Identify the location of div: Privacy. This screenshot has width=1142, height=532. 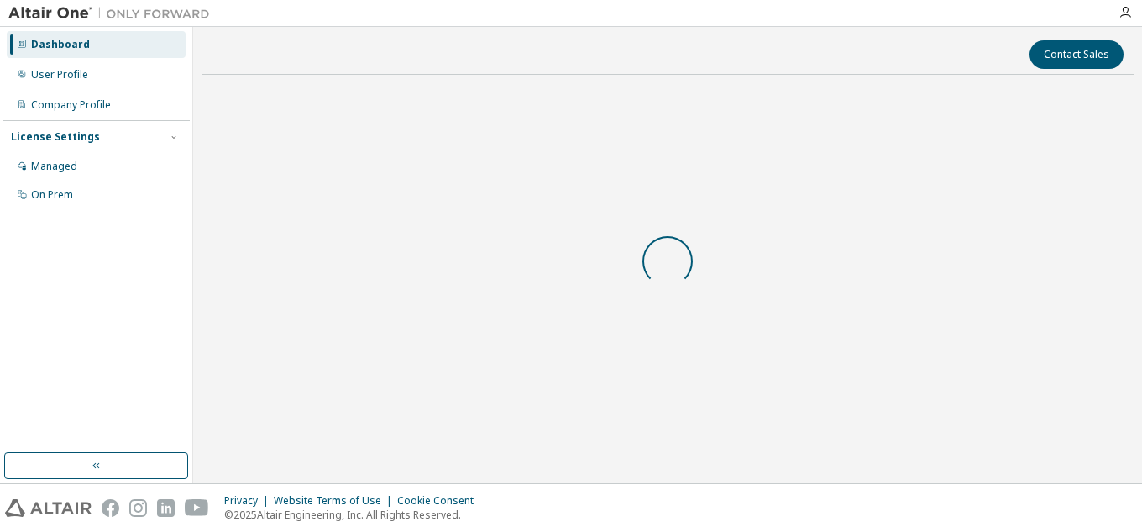
(249, 501).